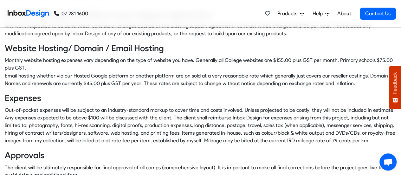  What do you see at coordinates (200, 125) in the screenshot?
I see `p: Out-of-pocket expenses will be subject to an industry-standard markup to cover time and costs inv...` at bounding box center [200, 125].